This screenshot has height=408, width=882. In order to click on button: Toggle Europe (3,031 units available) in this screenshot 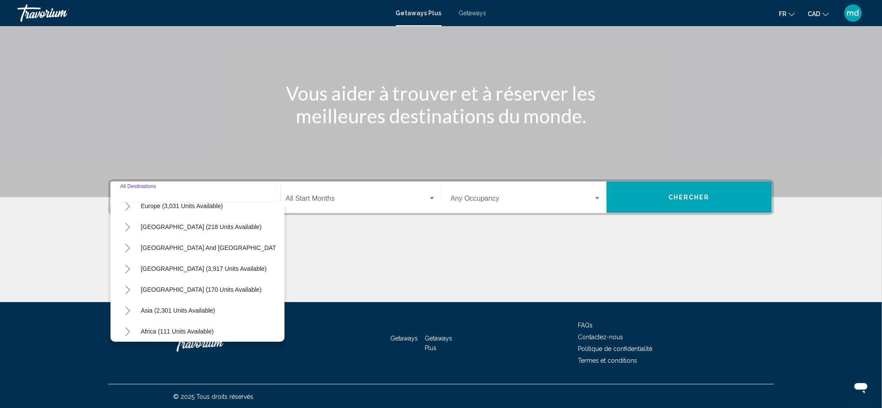, I will do `click(128, 206)`.